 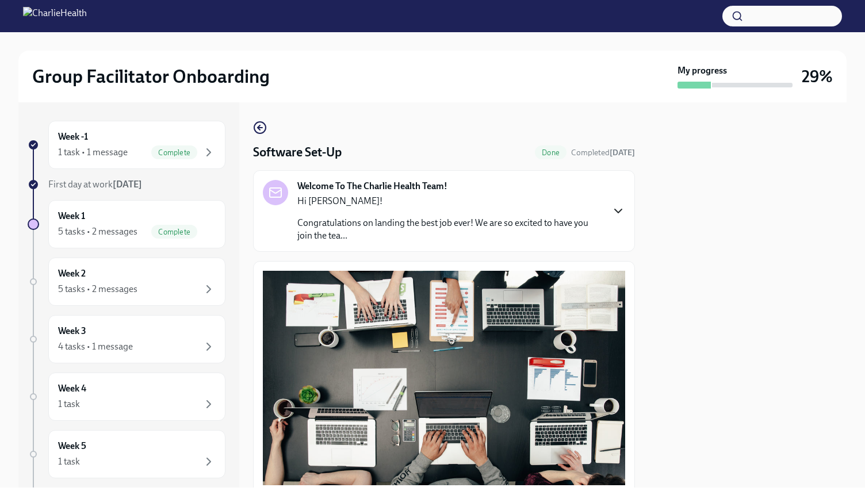 I want to click on h3: 29%, so click(x=817, y=77).